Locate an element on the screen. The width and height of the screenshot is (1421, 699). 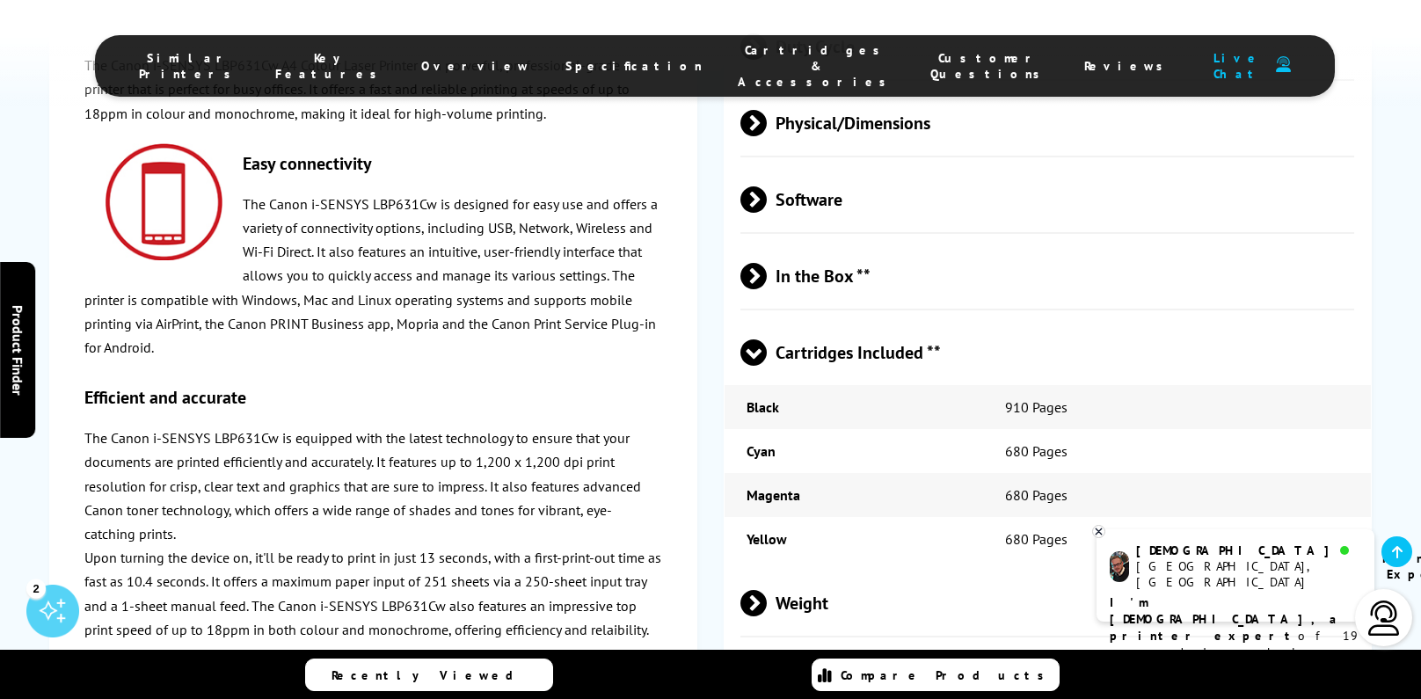
span: Reviews is located at coordinates (1128, 66).